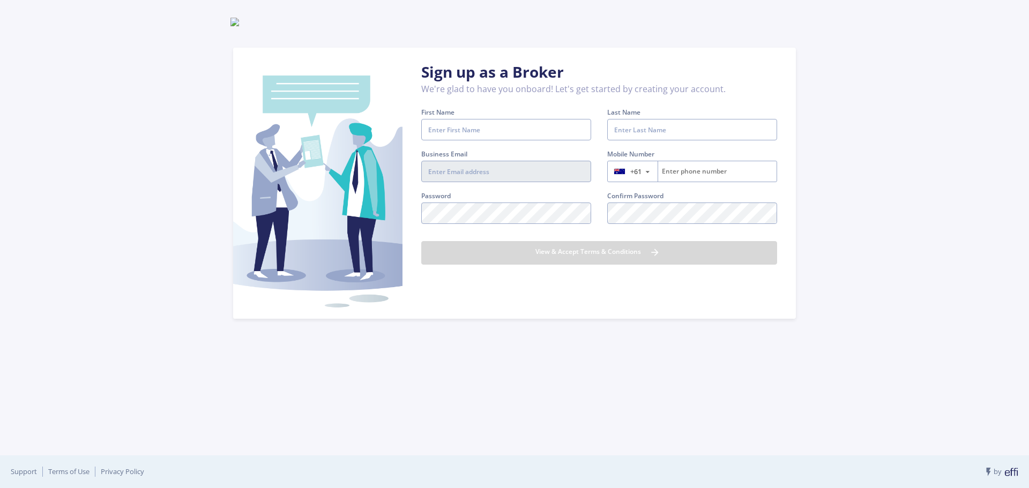 This screenshot has height=488, width=1029. Describe the element at coordinates (599, 89) in the screenshot. I see `h5: We're glad to have you onboard! Let's get started by creating your account.` at that location.